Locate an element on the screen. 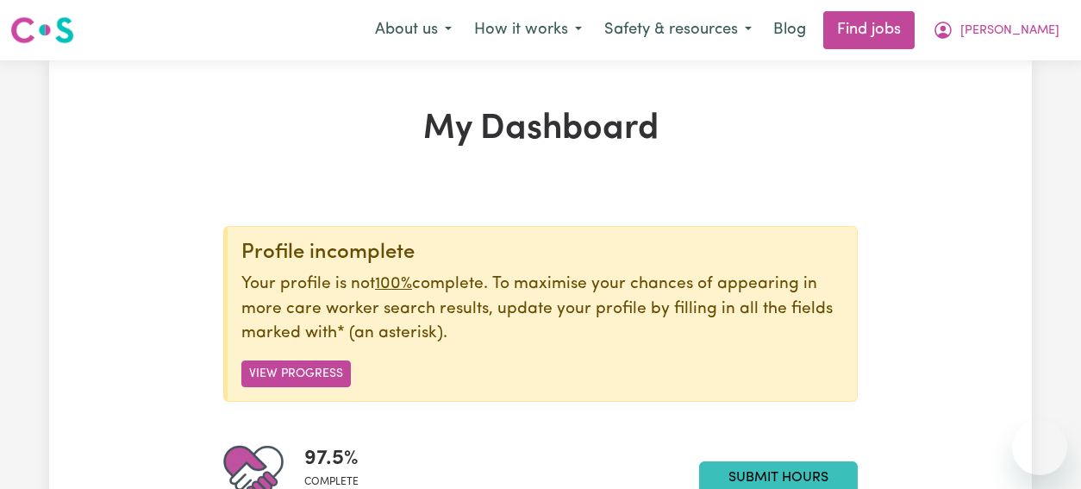  a: Blog is located at coordinates (790, 30).